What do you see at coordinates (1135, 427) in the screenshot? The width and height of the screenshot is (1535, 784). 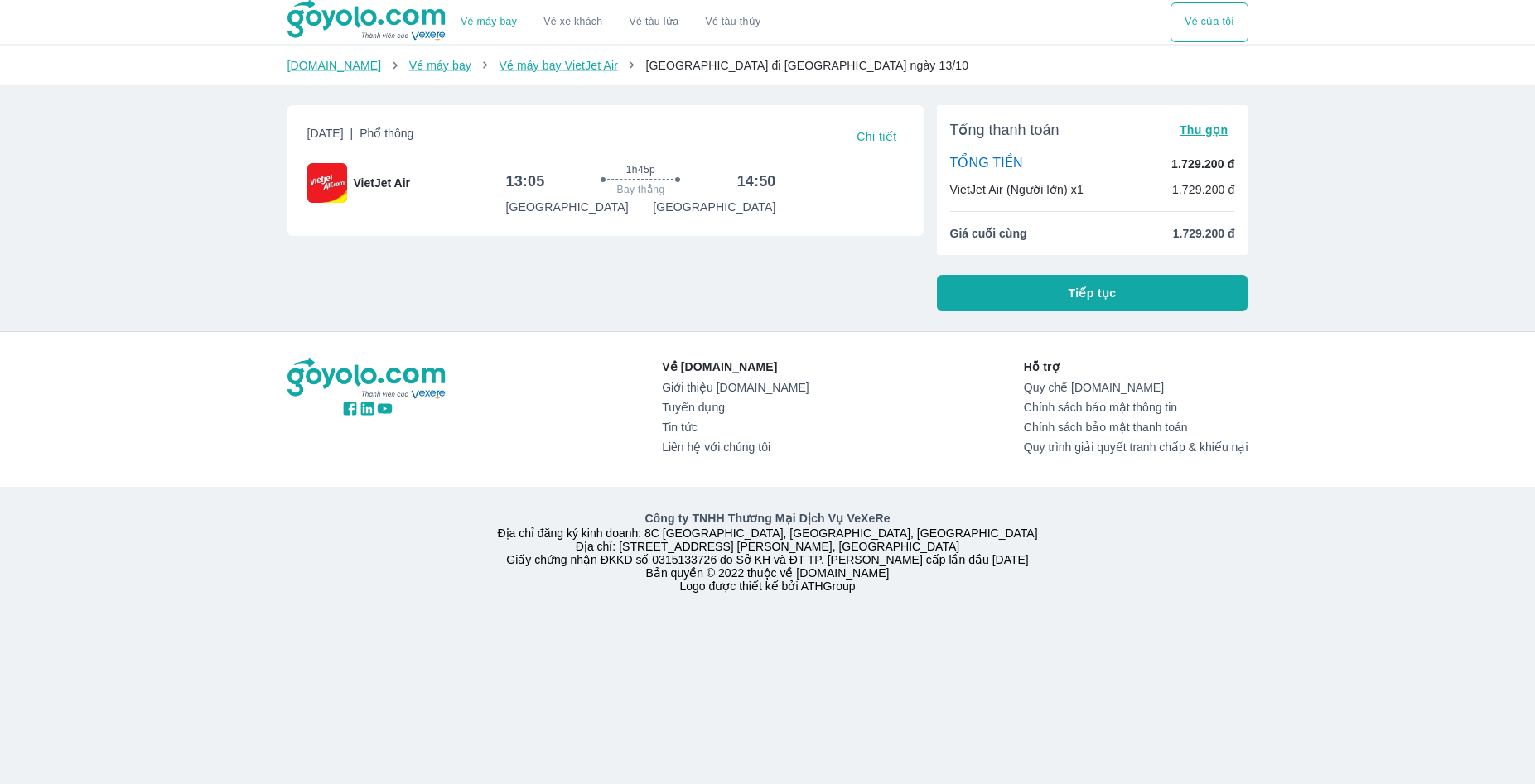 I see `a: Chính sách bảo mật thanh toán` at bounding box center [1135, 427].